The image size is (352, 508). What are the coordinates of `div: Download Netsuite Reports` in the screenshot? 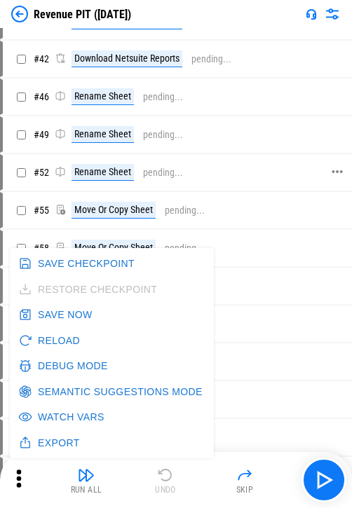 It's located at (127, 59).